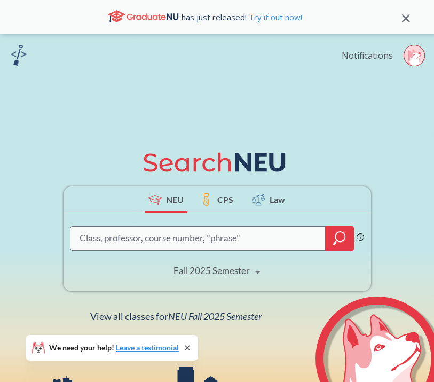 The image size is (434, 382). I want to click on span: NEU Fall 2025 Semester, so click(215, 316).